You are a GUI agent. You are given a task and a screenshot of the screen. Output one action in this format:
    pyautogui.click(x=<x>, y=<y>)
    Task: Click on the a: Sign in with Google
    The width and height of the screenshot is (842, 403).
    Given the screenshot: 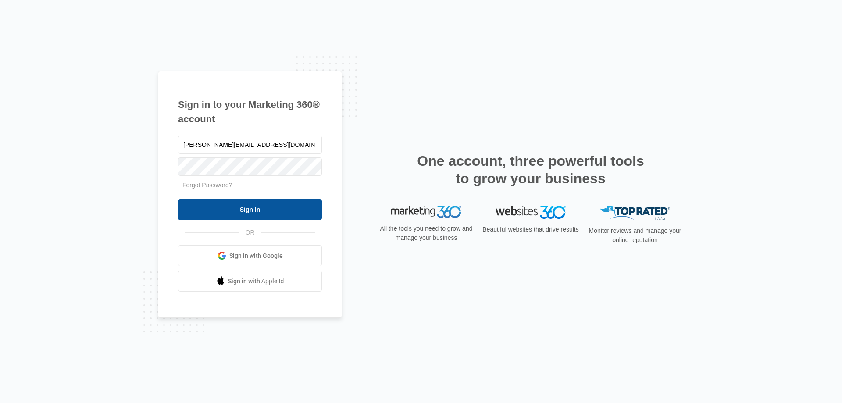 What is the action you would take?
    pyautogui.click(x=250, y=256)
    